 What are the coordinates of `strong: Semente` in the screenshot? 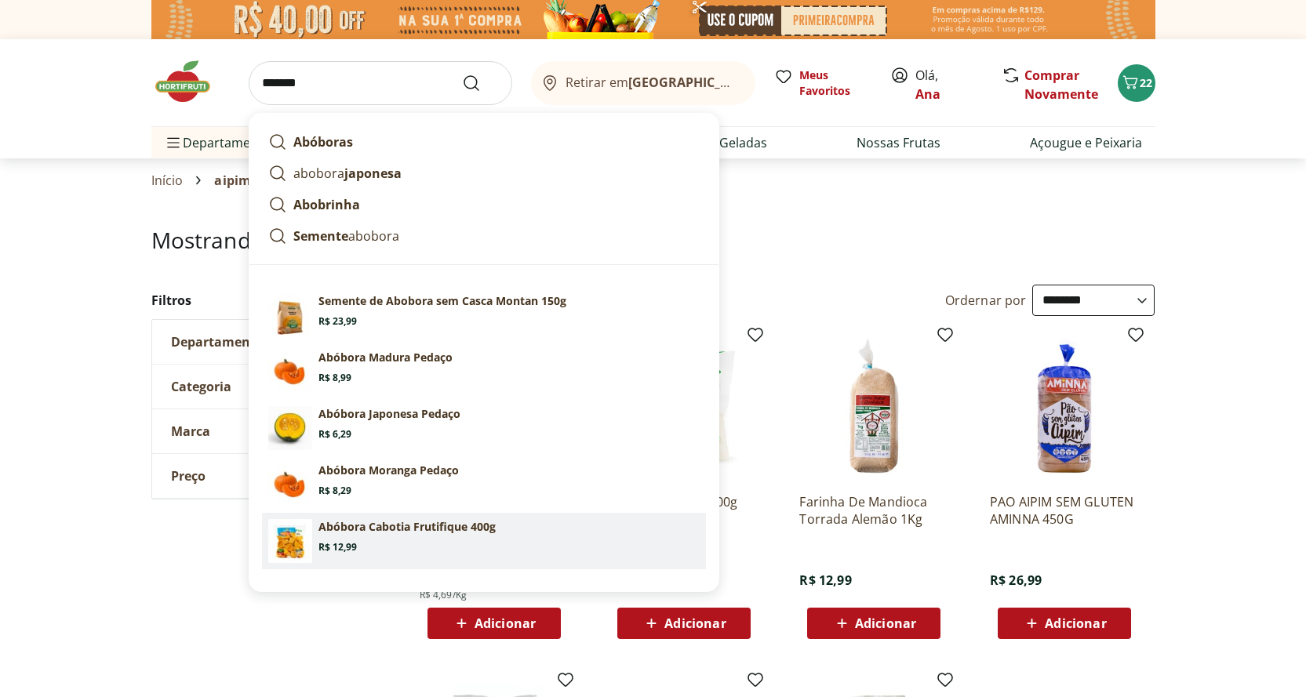 It's located at (321, 236).